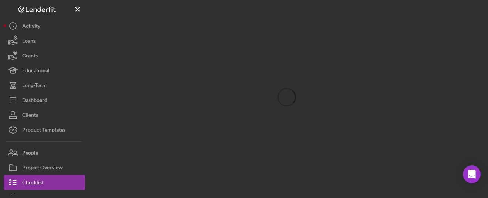 The width and height of the screenshot is (488, 198). What do you see at coordinates (44, 182) in the screenshot?
I see `a: Checklist` at bounding box center [44, 182].